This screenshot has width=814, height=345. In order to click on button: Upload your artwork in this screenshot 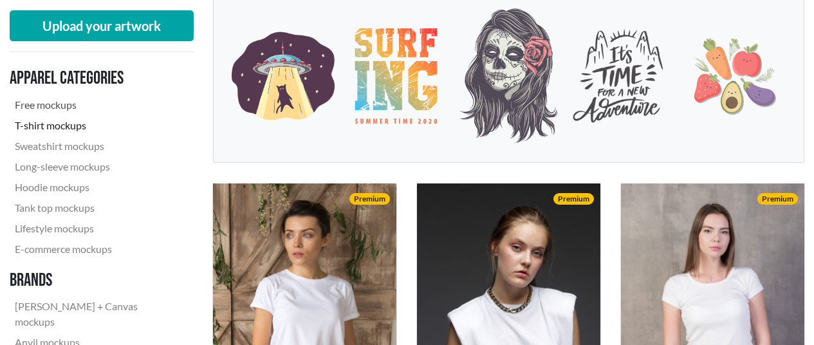, I will do `click(102, 26)`.